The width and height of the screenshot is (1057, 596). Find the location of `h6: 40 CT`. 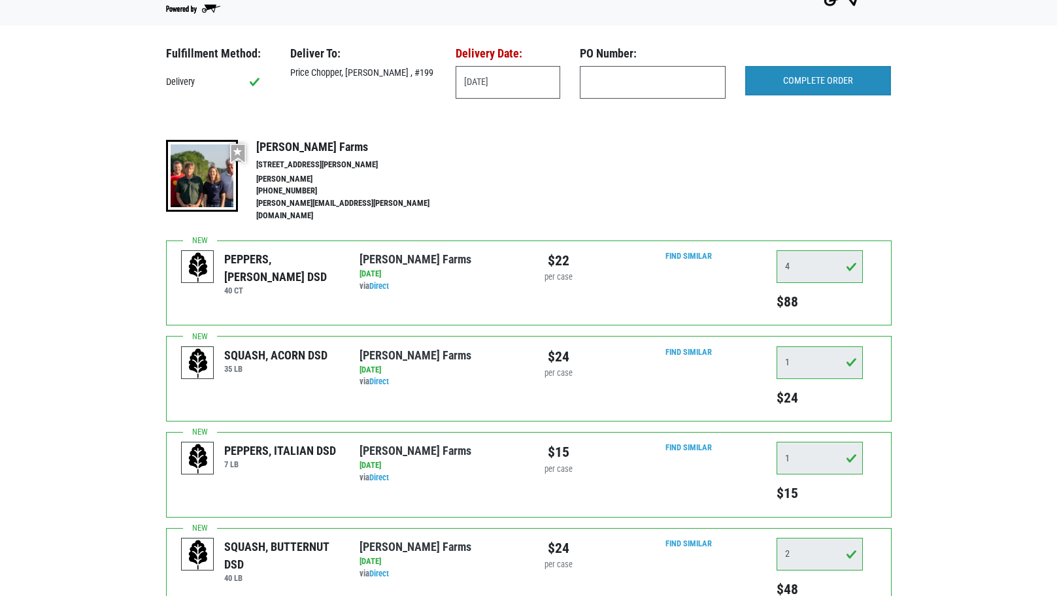

h6: 40 CT is located at coordinates (282, 290).